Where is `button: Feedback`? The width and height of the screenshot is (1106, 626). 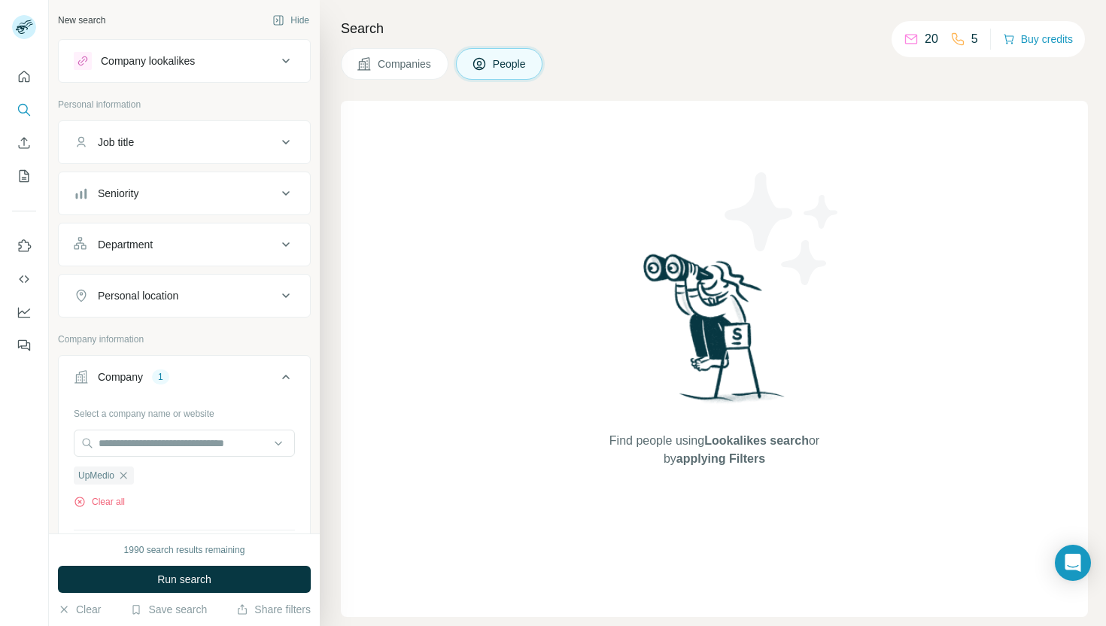 button: Feedback is located at coordinates (24, 345).